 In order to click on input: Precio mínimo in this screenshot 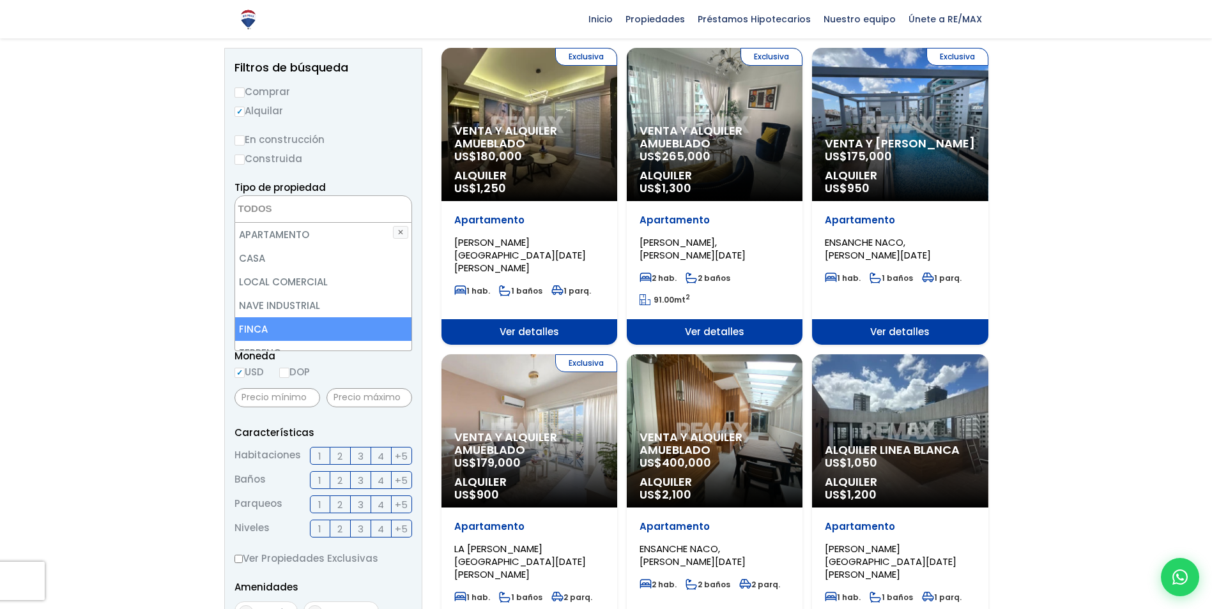, I will do `click(277, 398)`.